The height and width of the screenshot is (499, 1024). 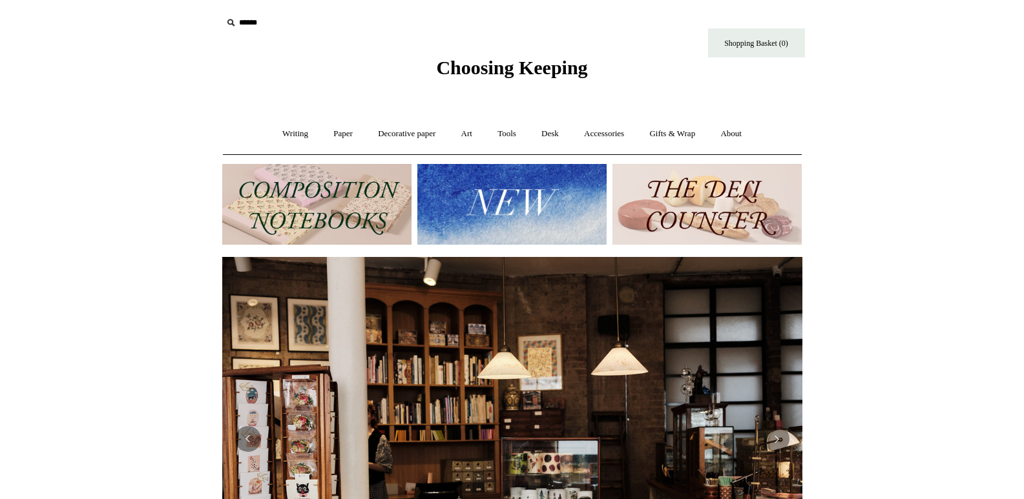 What do you see at coordinates (512, 67) in the screenshot?
I see `span: Choosing Keeping` at bounding box center [512, 67].